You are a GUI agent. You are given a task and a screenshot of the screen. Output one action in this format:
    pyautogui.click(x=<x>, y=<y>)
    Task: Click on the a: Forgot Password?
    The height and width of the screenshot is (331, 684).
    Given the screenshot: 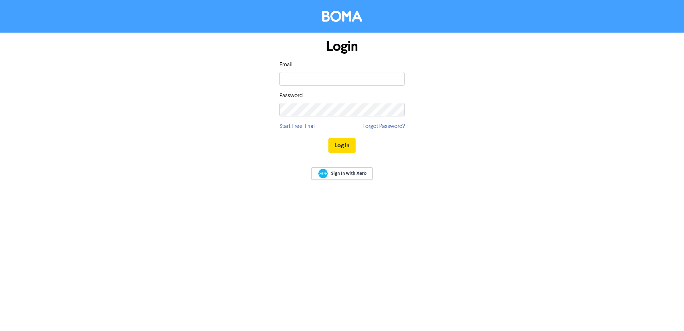 What is the action you would take?
    pyautogui.click(x=384, y=126)
    